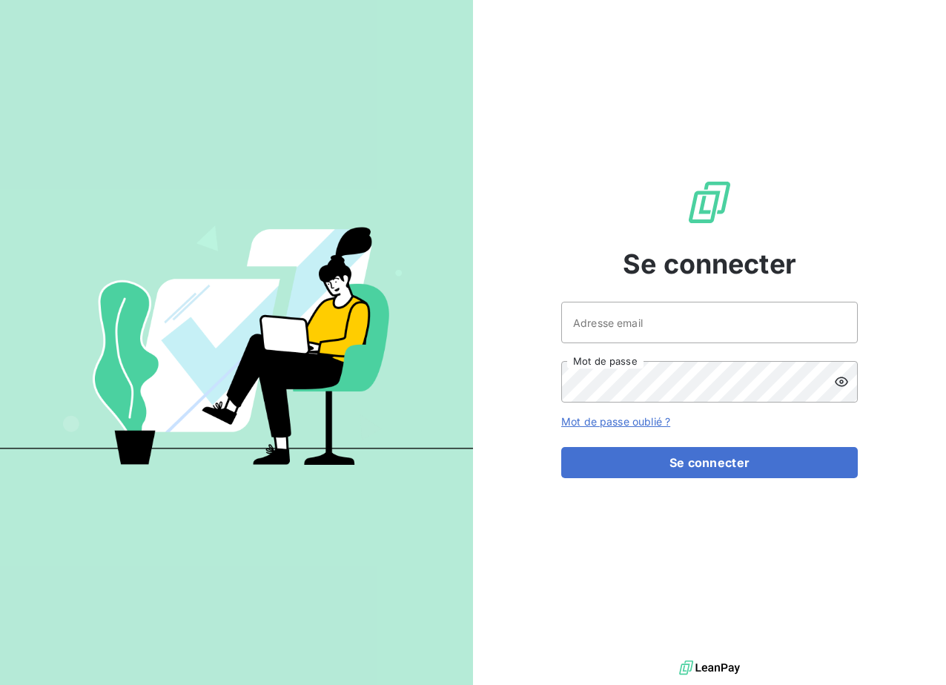  Describe the element at coordinates (710, 264) in the screenshot. I see `span: Se connecter` at that location.